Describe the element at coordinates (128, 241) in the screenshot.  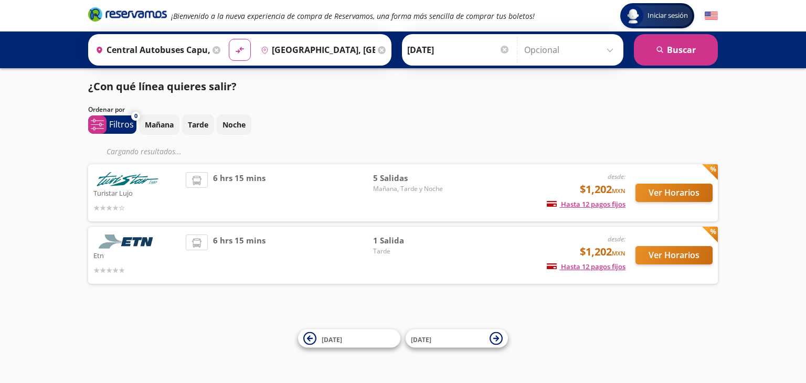
I see `img: Etn` at that location.